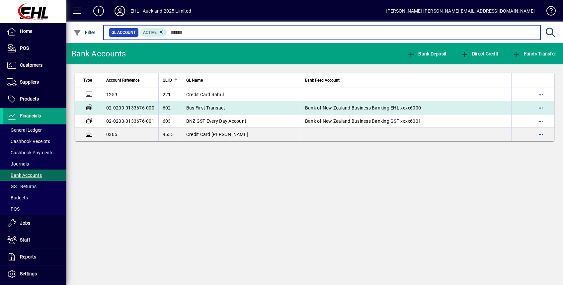 Image resolution: width=563 pixels, height=285 pixels. I want to click on span: GL ID, so click(167, 80).